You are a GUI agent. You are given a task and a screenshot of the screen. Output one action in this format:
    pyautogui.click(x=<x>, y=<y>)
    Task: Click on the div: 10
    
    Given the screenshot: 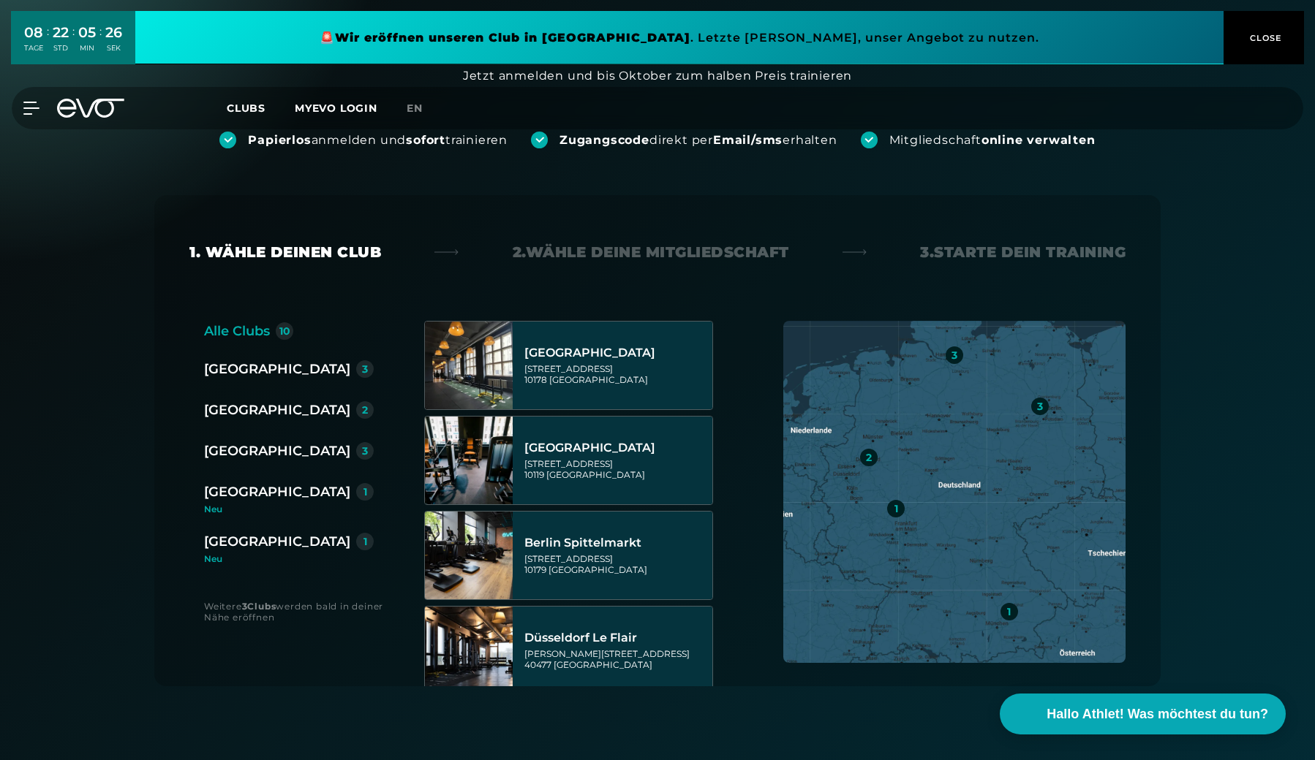 What is the action you would take?
    pyautogui.click(x=284, y=331)
    